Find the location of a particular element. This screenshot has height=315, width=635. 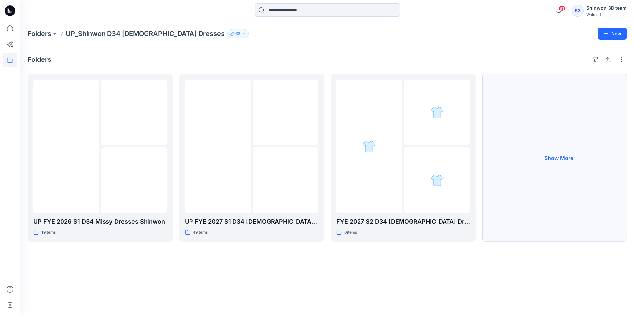

a: Folders is located at coordinates (39, 34).